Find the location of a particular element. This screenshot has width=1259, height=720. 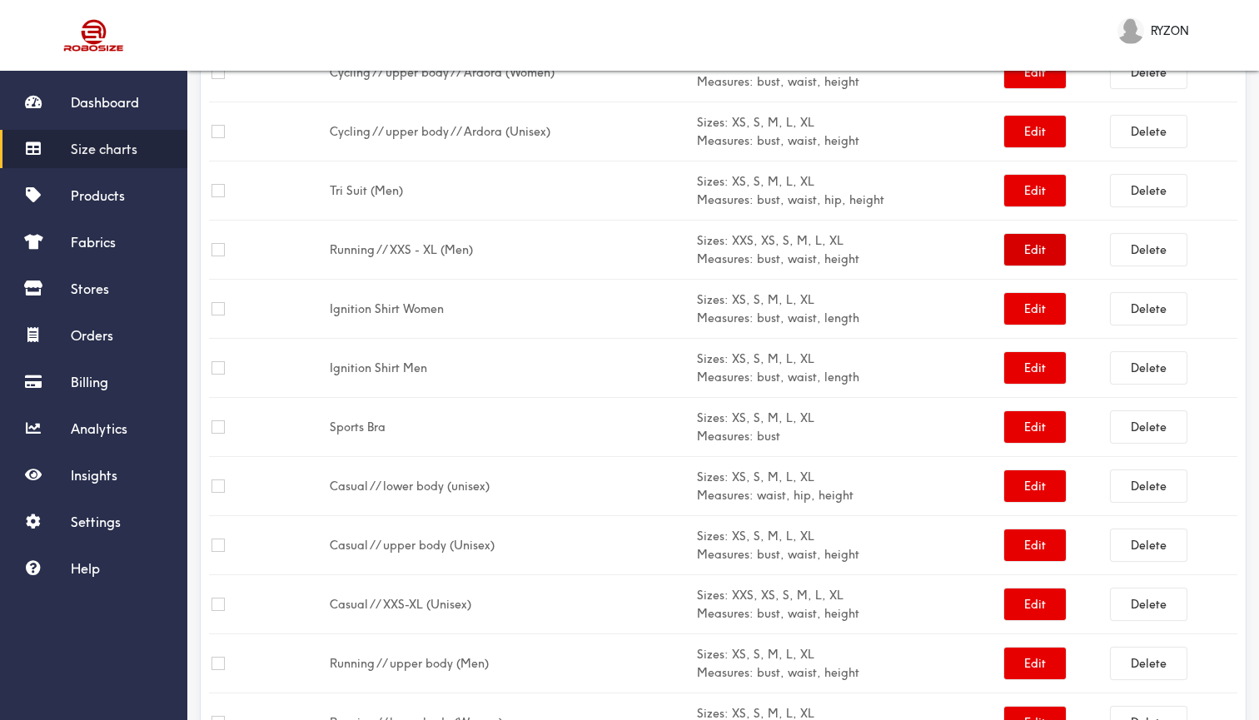

span: Settings is located at coordinates (96, 522).